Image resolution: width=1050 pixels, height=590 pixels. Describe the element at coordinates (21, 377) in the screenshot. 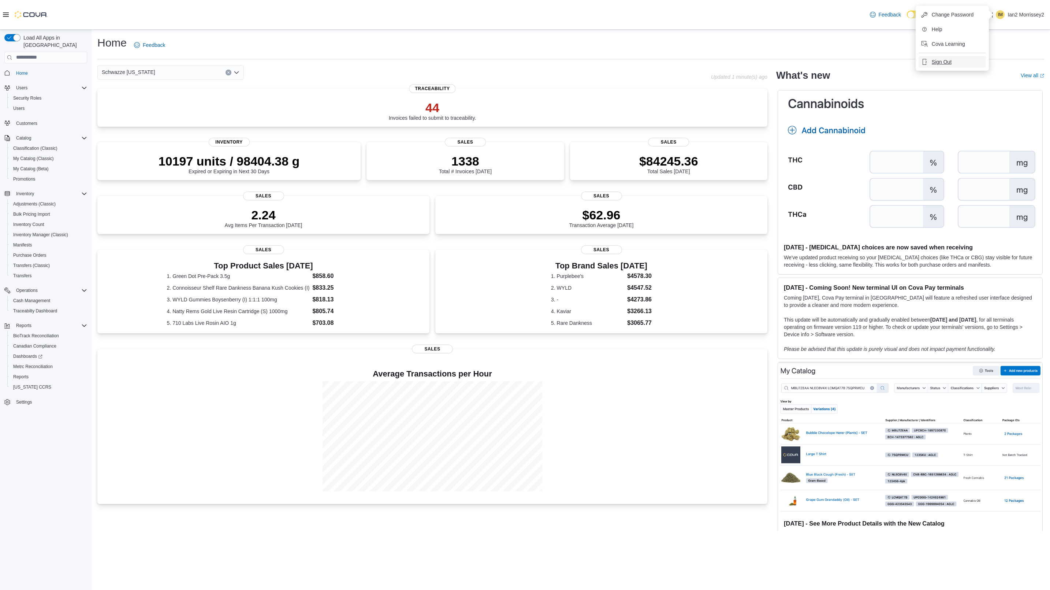

I see `span: Reports` at that location.